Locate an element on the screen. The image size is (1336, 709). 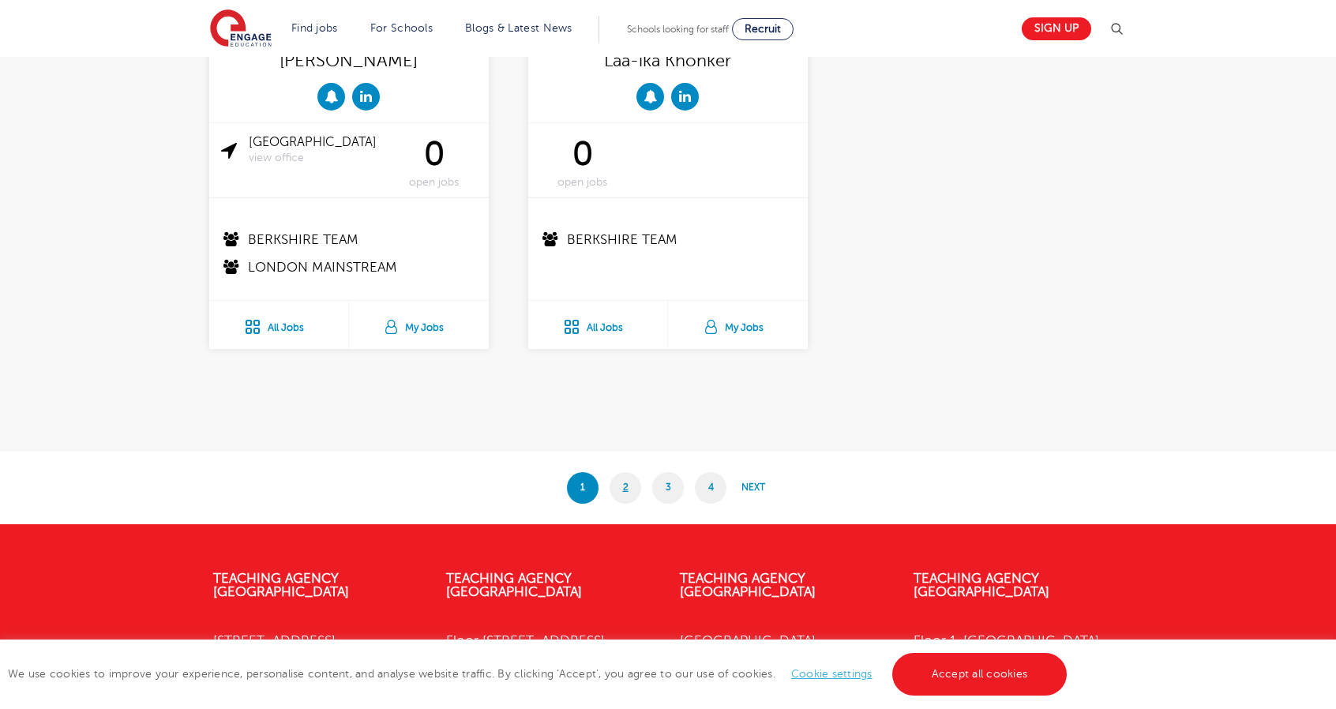
div: Laa-ika Khonker is located at coordinates (668, 59).